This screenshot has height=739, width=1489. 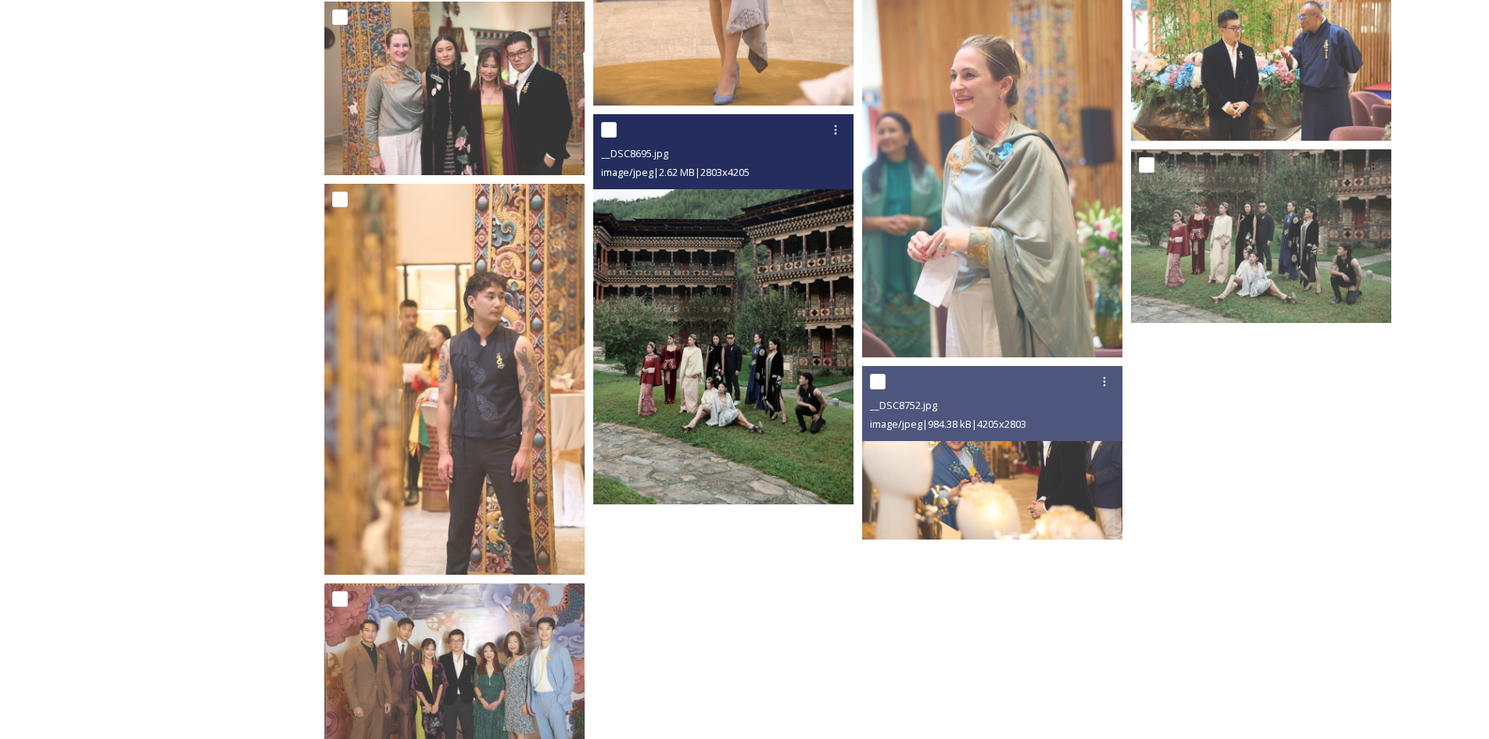 I want to click on img: __DSC8695.jpg, so click(x=723, y=309).